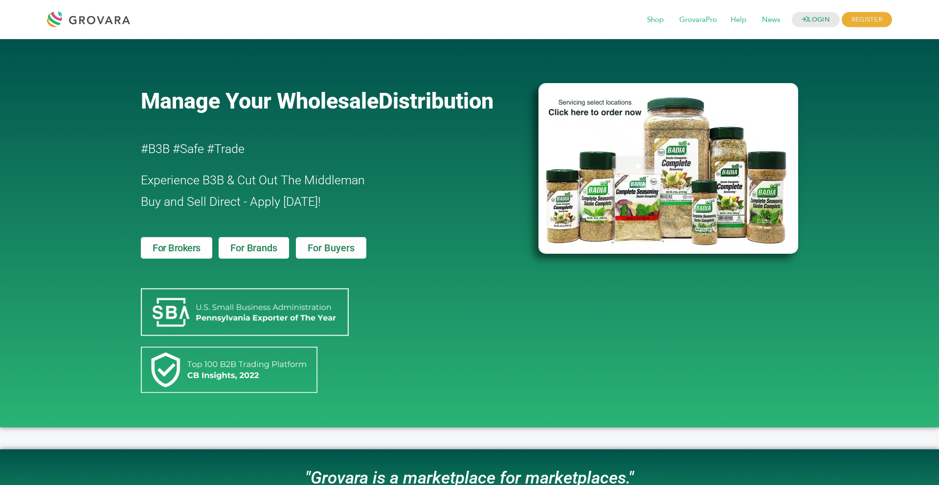 This screenshot has width=939, height=485. Describe the element at coordinates (331, 248) in the screenshot. I see `span: For Buyers` at that location.